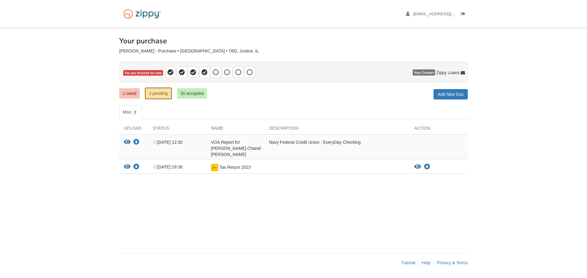 This screenshot has height=278, width=587. Describe the element at coordinates (131, 112) in the screenshot. I see `a: Misc` at that location.